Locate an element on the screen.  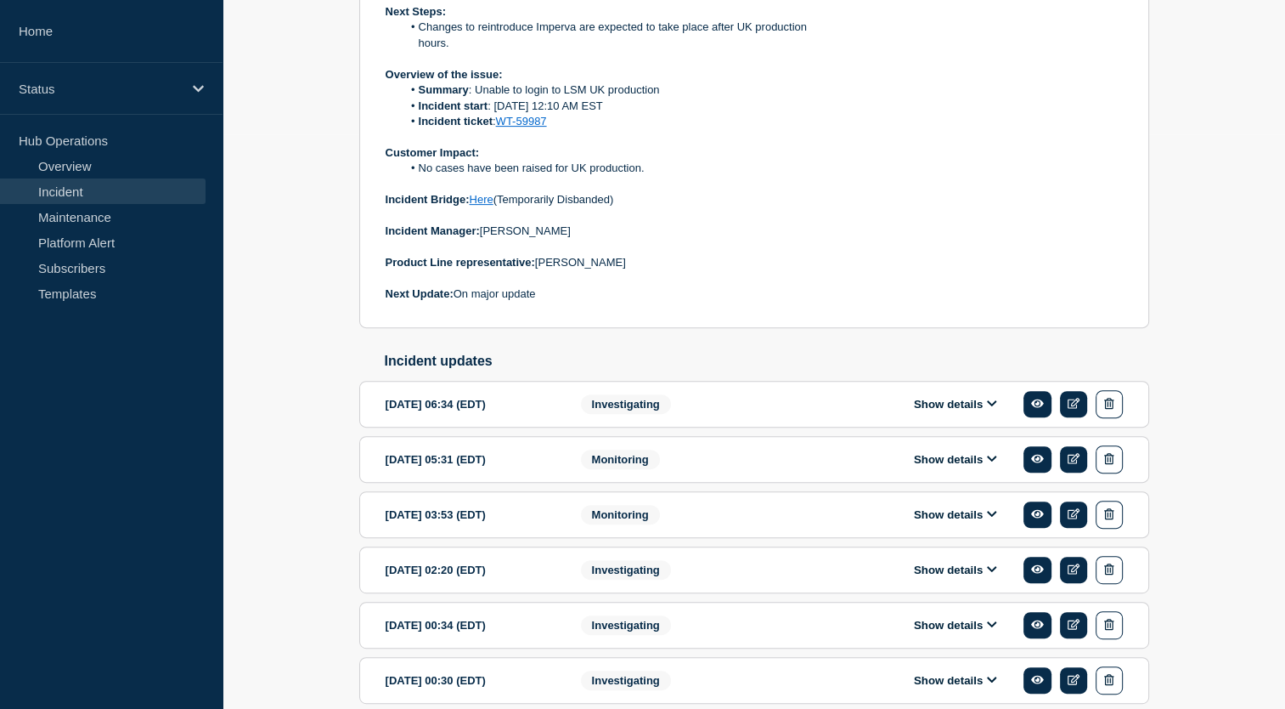
li: Changes to reintroduce Imperva are expected to take place after UK production hours. is located at coordinates (613, 35).